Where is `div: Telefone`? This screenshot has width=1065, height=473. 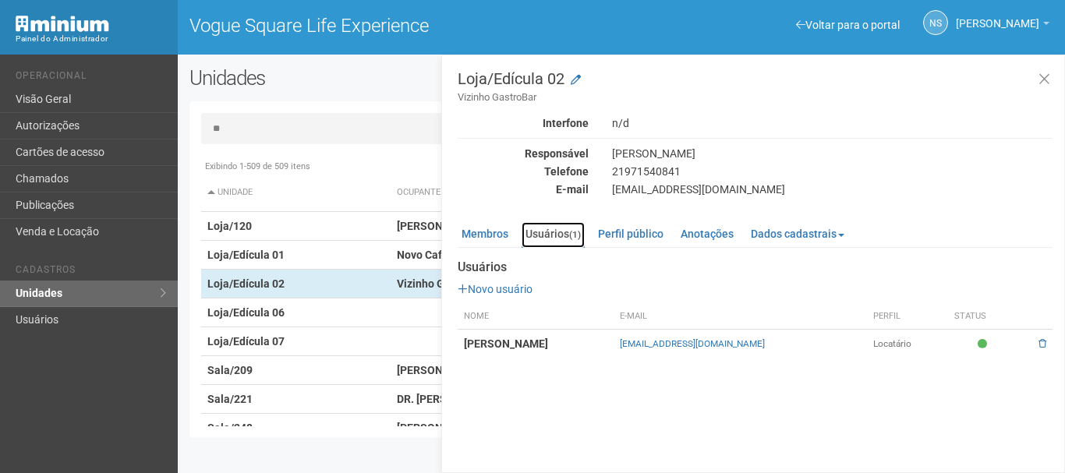 div: Telefone is located at coordinates (523, 172).